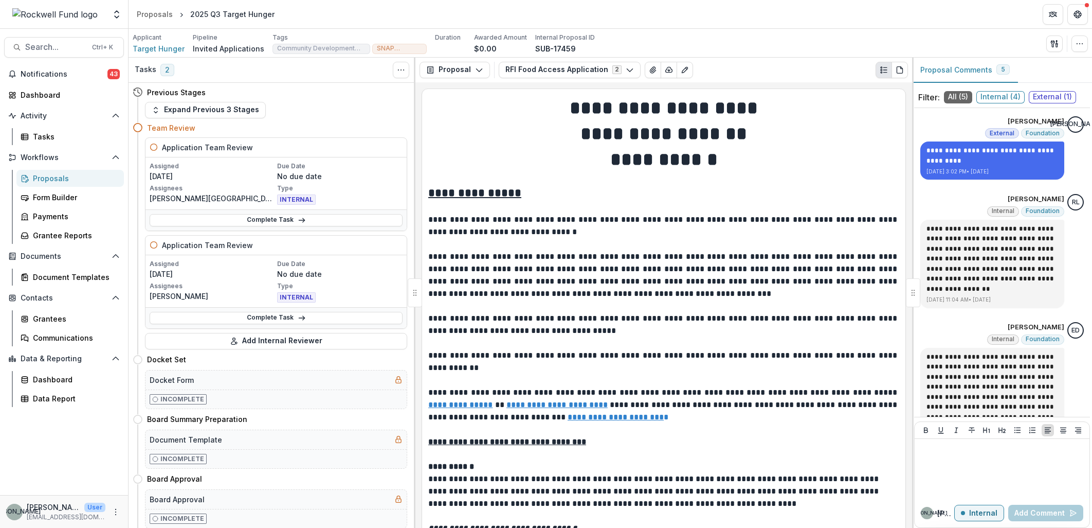 This screenshot has width=1092, height=528. Describe the element at coordinates (155, 14) in the screenshot. I see `div: Proposals` at that location.